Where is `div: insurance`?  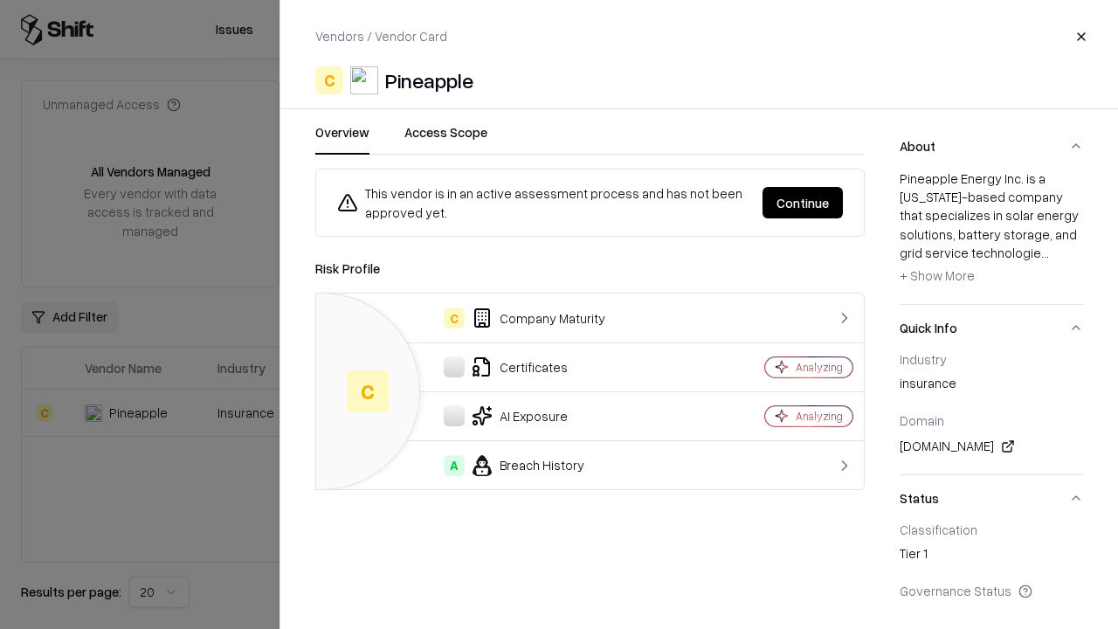 div: insurance is located at coordinates (992, 386).